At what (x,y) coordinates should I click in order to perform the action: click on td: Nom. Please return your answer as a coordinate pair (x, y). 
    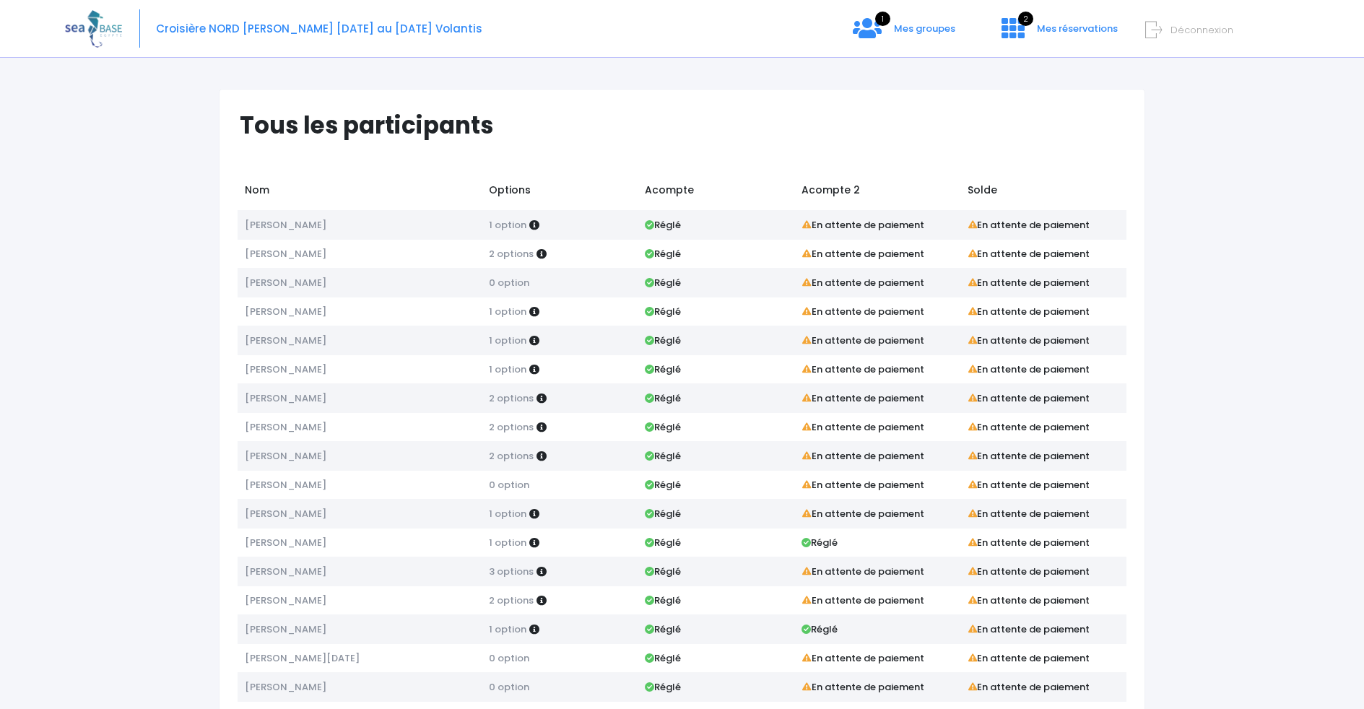
    Looking at the image, I should click on (359, 193).